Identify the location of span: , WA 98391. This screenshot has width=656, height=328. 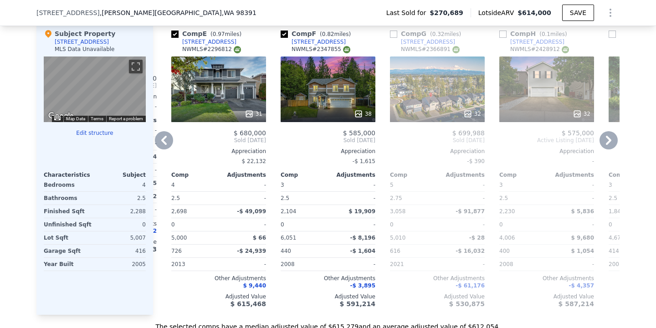
(239, 13).